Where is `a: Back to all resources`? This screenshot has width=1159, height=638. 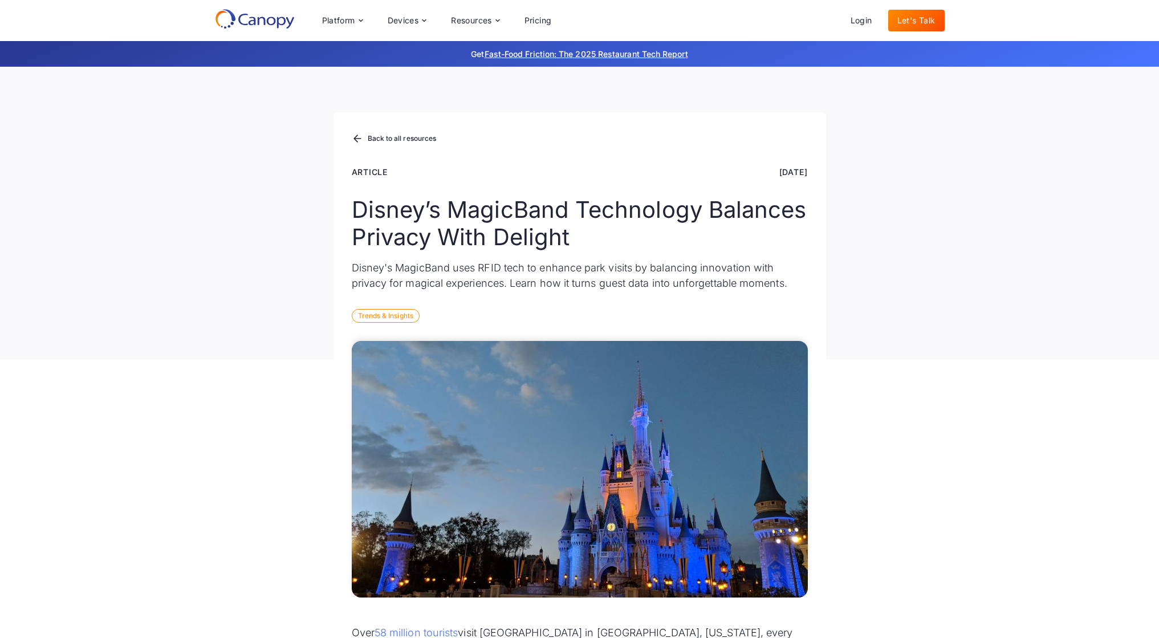
a: Back to all resources is located at coordinates (394, 139).